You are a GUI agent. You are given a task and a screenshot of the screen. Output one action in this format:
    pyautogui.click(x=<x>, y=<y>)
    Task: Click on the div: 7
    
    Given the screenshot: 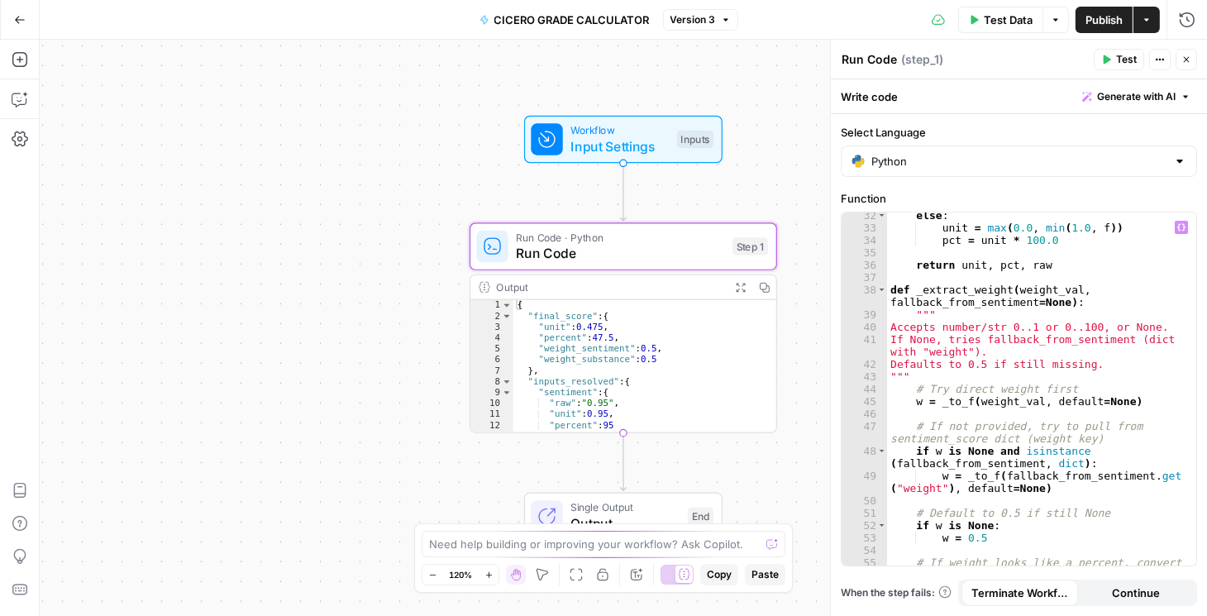 What is the action you would take?
    pyautogui.click(x=492, y=370)
    